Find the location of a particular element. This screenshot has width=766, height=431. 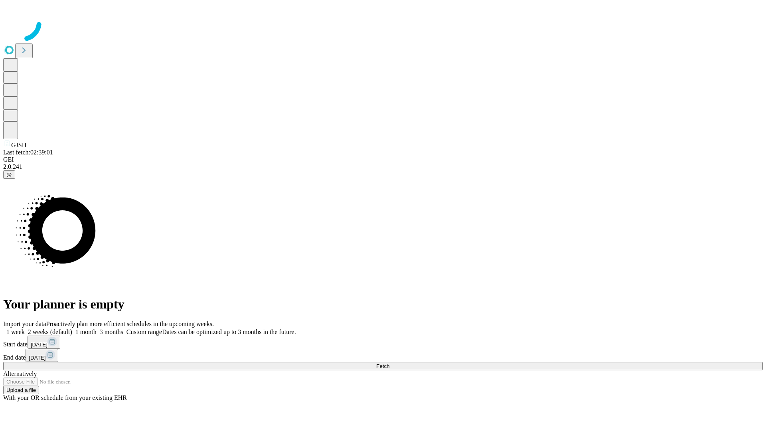

div: GEI is located at coordinates (383, 160).